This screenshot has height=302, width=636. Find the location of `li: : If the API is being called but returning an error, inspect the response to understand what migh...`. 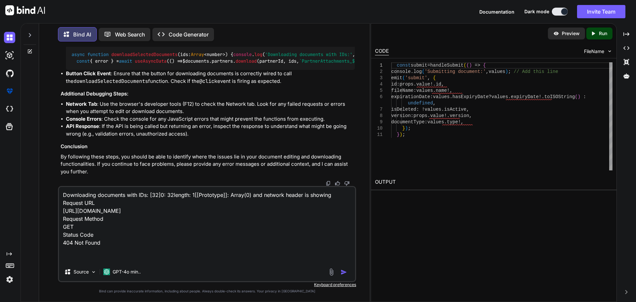

li: : If the API is being called but returning an error, inspect the response to understand what migh... is located at coordinates (210, 130).